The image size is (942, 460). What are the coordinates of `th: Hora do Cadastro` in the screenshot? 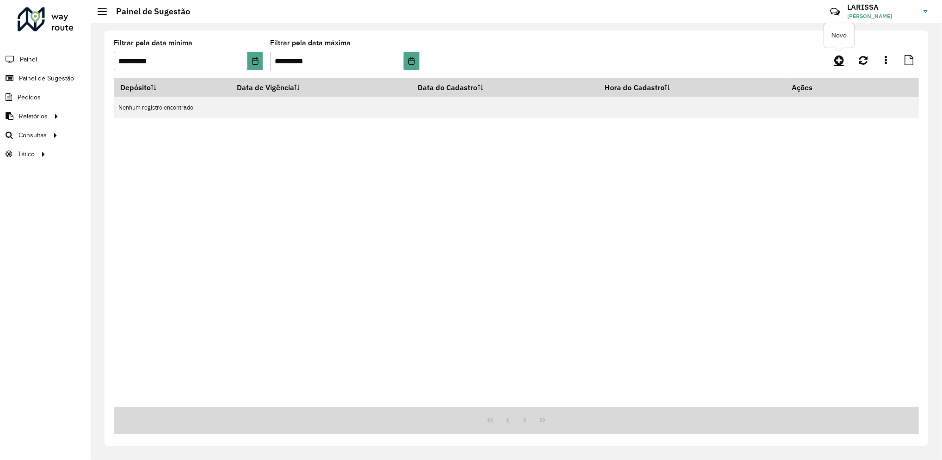 It's located at (691, 87).